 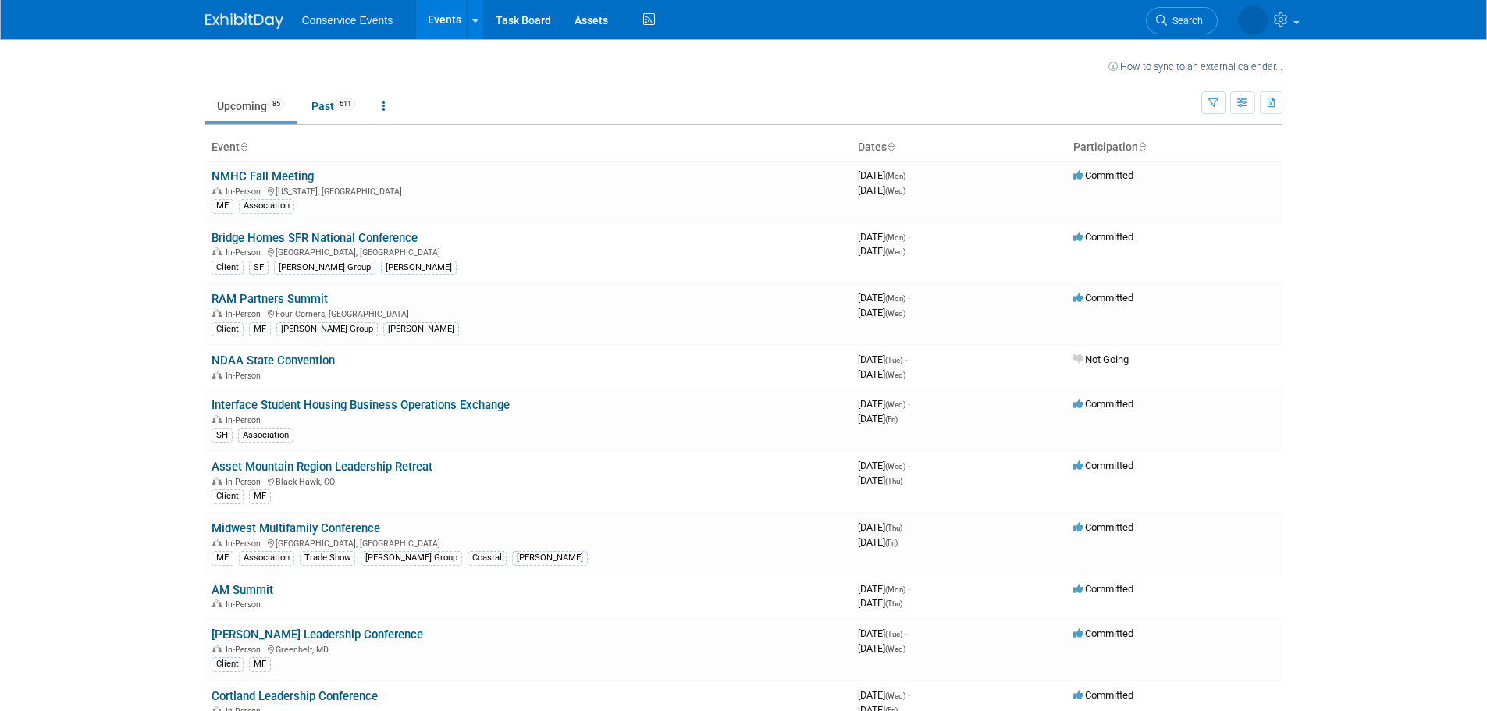 What do you see at coordinates (347, 20) in the screenshot?
I see `span: Conservice Events` at bounding box center [347, 20].